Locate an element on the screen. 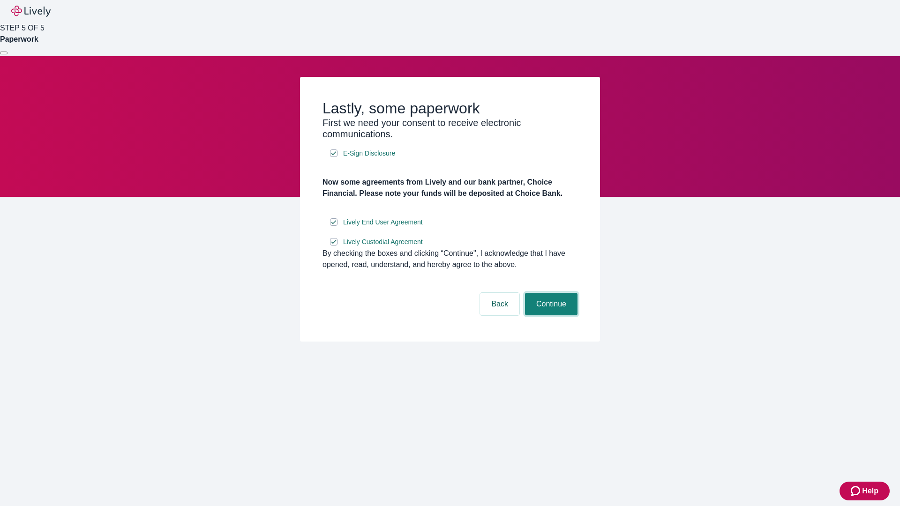  h2: Lastly, some paperwork is located at coordinates (450, 108).